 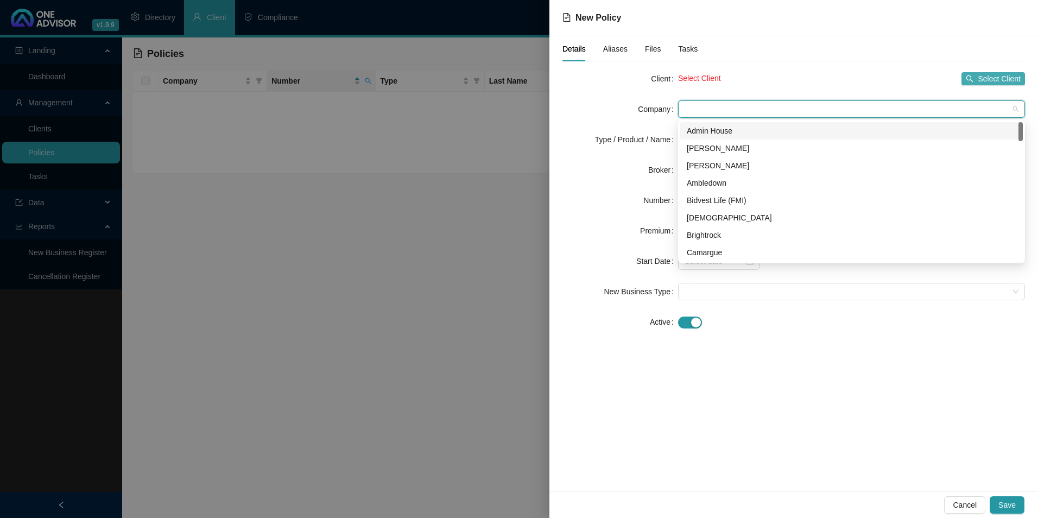 What do you see at coordinates (852, 148) in the screenshot?
I see `div: Alexander Forbes` at bounding box center [852, 148].